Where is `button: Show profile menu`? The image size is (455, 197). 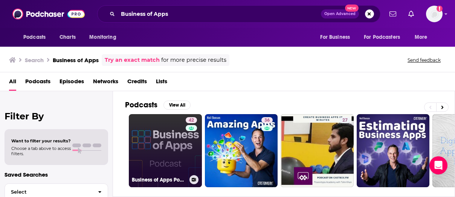
button: Show profile menu is located at coordinates (434, 14).